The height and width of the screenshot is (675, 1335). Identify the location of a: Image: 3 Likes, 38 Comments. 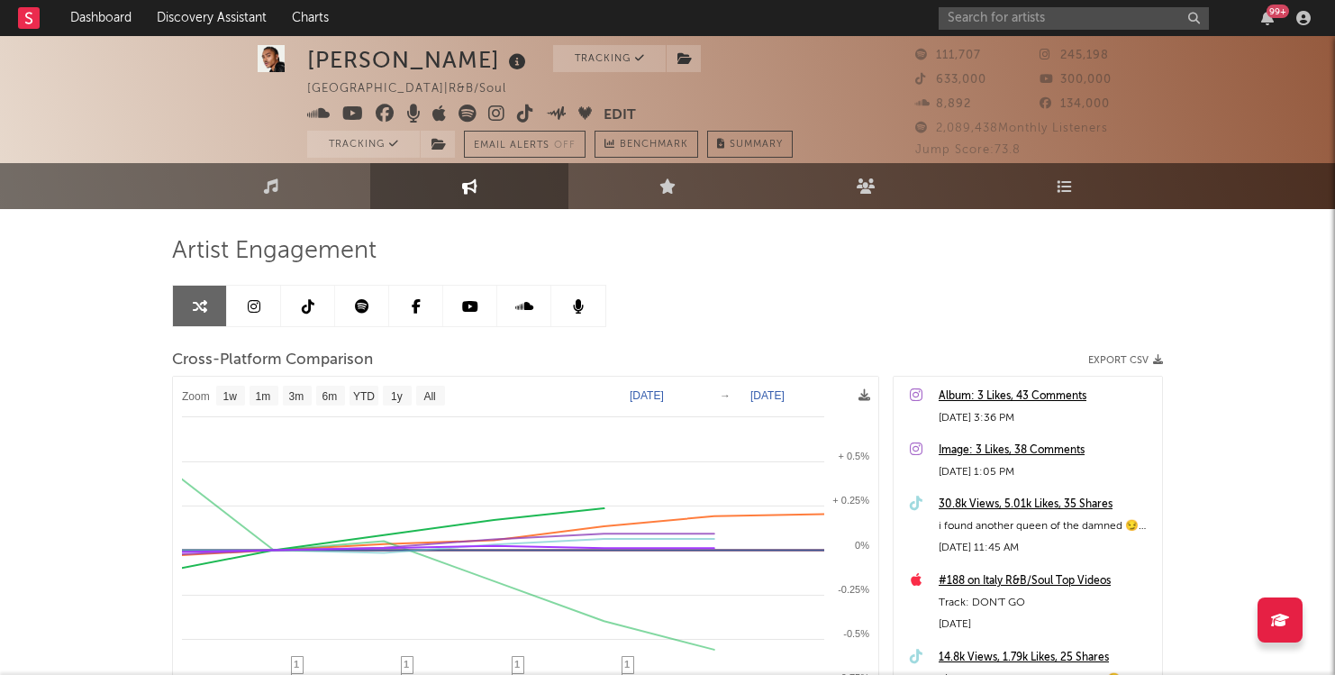
(1046, 450).